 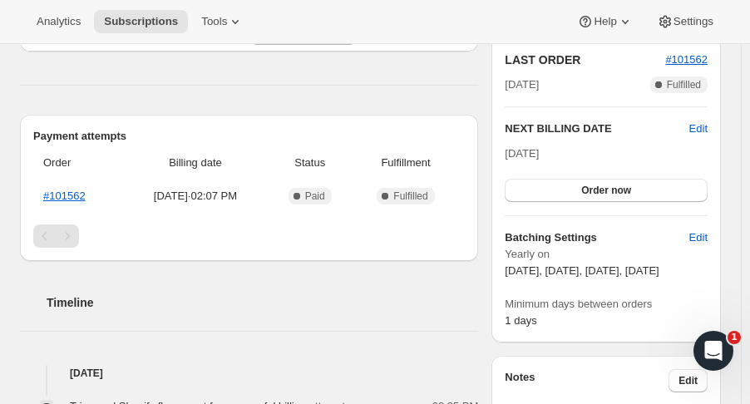 What do you see at coordinates (140, 22) in the screenshot?
I see `button: Subscriptions` at bounding box center [140, 22].